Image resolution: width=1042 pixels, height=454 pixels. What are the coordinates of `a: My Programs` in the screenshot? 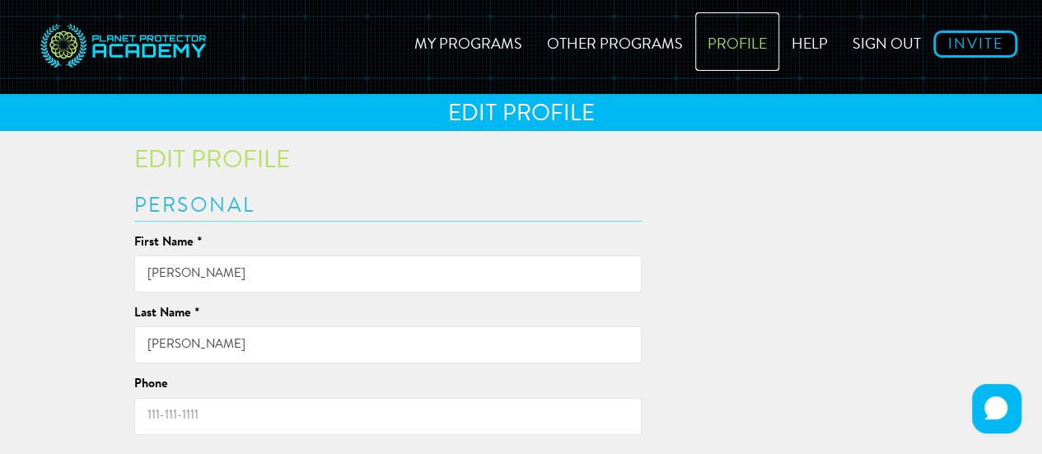 It's located at (468, 41).